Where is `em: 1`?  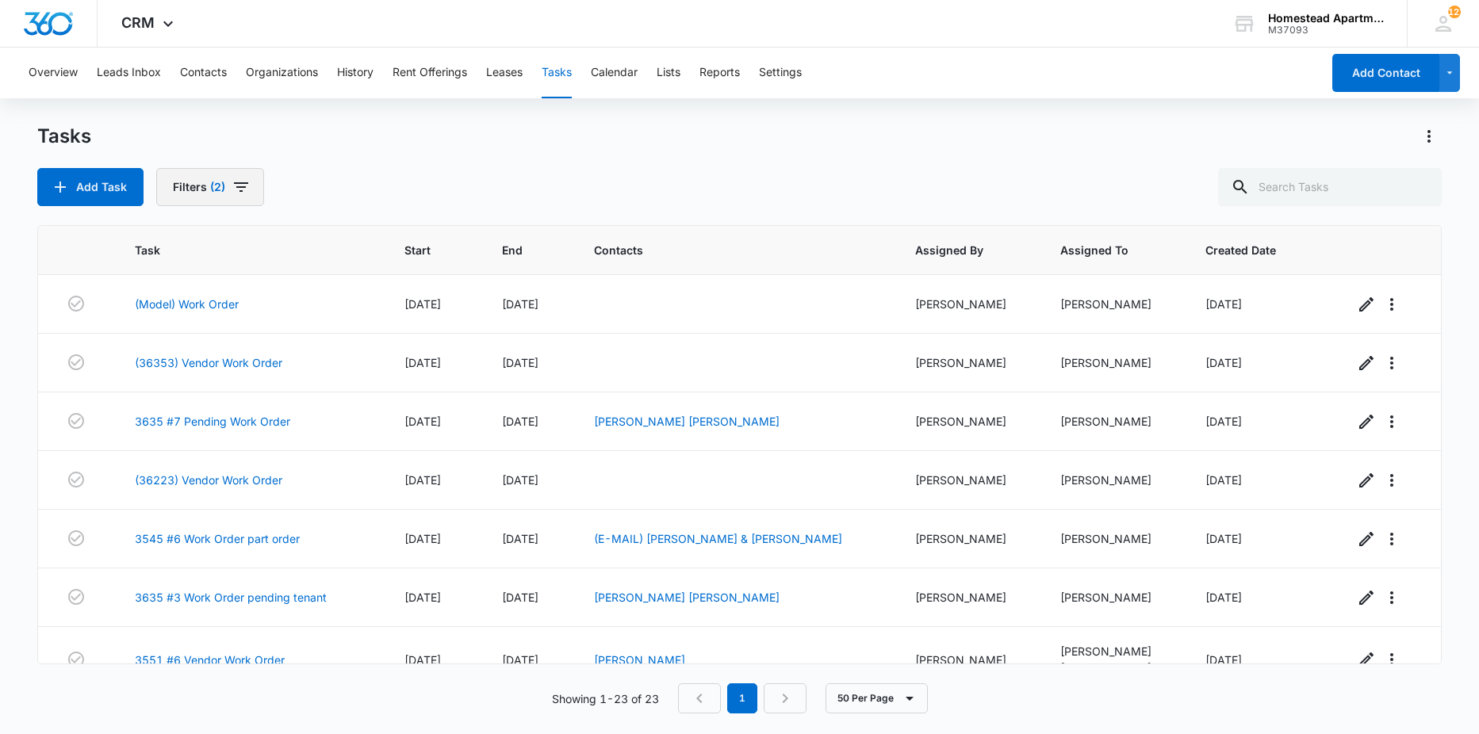 em: 1 is located at coordinates (742, 699).